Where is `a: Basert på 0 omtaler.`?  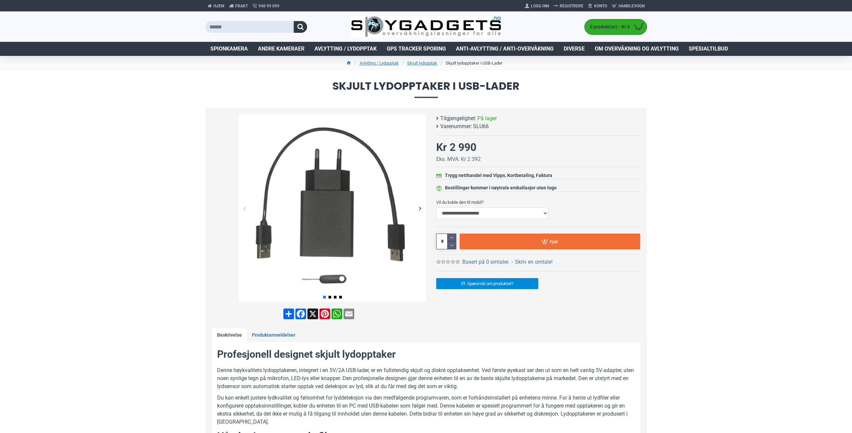
a: Basert på 0 omtaler. is located at coordinates (486, 262).